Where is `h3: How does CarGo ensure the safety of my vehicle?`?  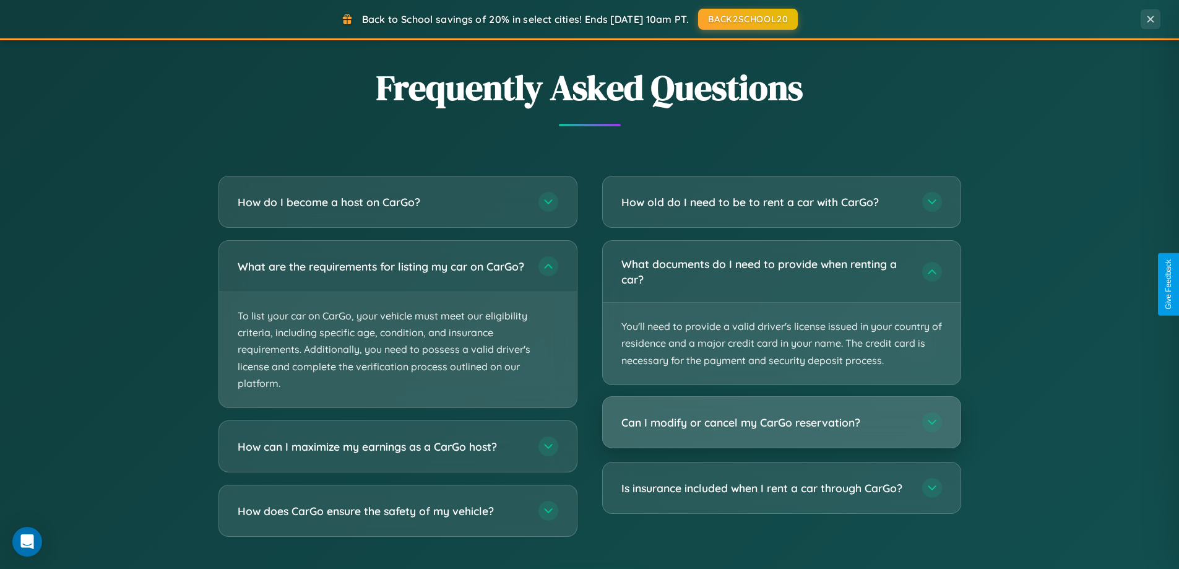
h3: How does CarGo ensure the safety of my vehicle? is located at coordinates (382, 510).